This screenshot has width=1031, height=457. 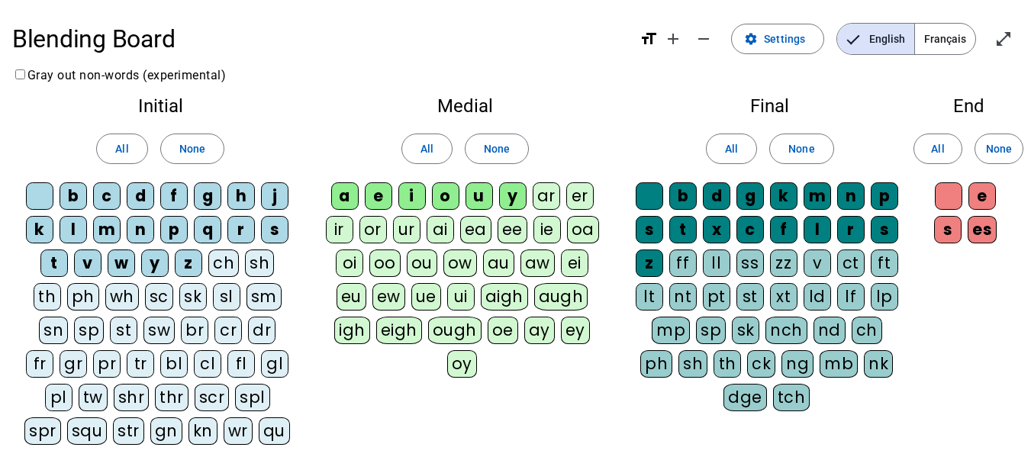 What do you see at coordinates (817, 297) in the screenshot?
I see `div: ld` at bounding box center [817, 297].